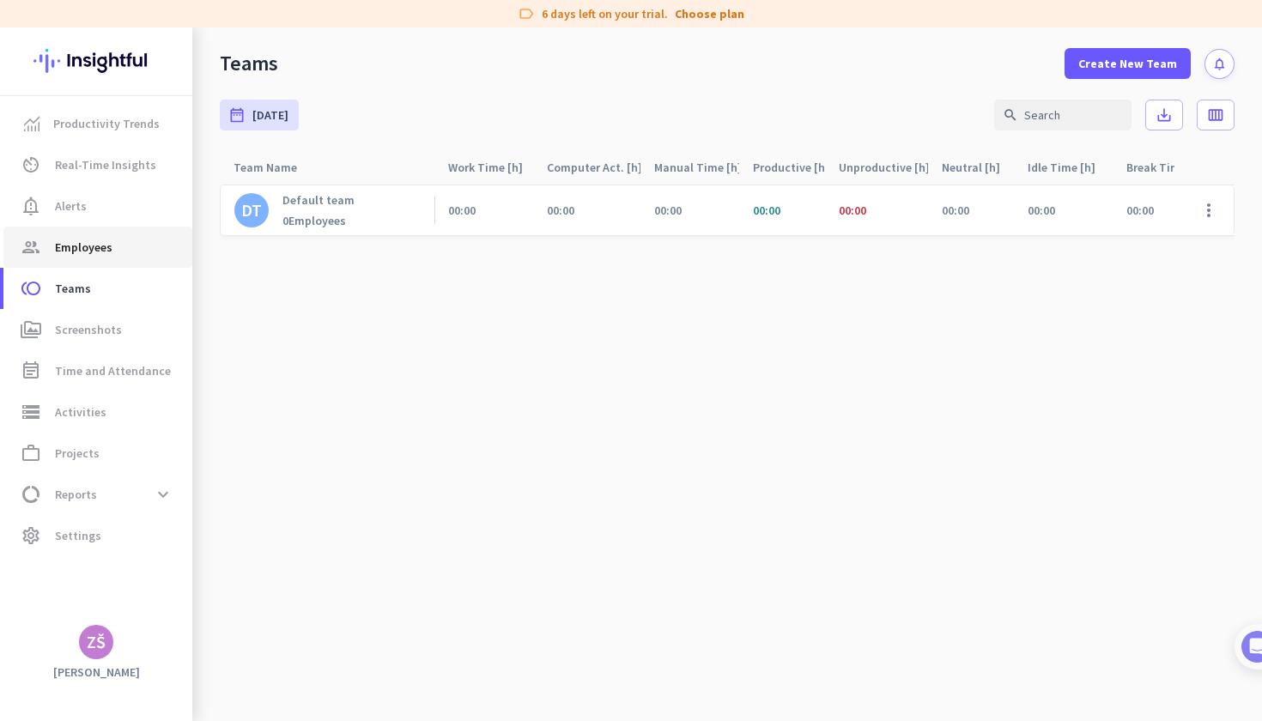 The image size is (1262, 721). I want to click on button: more_vert, so click(1209, 210).